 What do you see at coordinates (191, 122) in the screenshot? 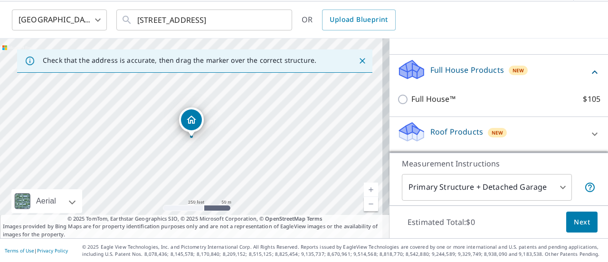
I see `div: Dropped pin, building 1, Residential property, 6709 N 118th Ave Omaha, NE 68164` at bounding box center [191, 122].